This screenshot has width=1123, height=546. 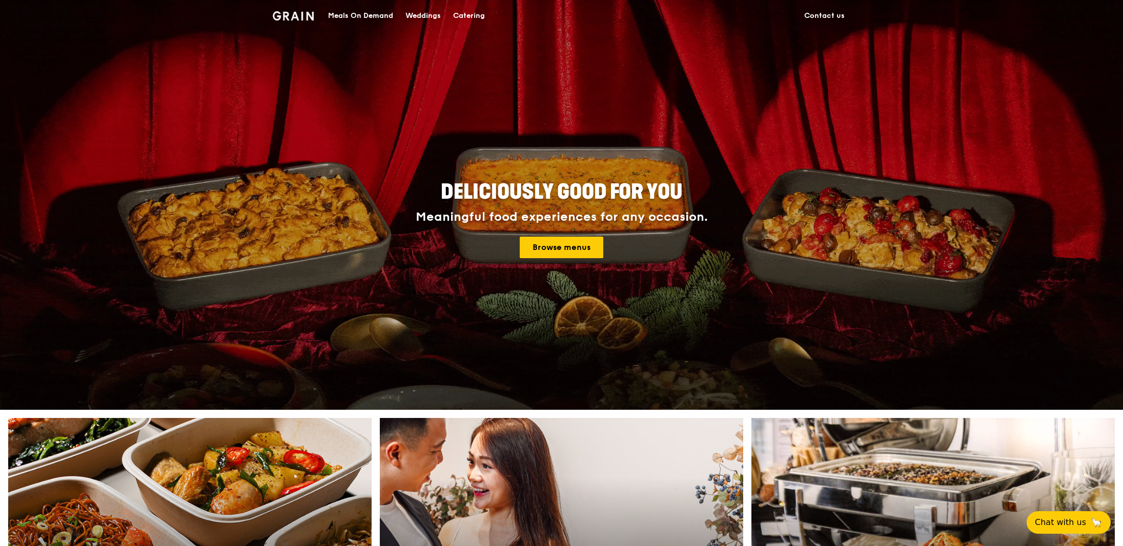 I want to click on a: Browse menus, so click(x=561, y=248).